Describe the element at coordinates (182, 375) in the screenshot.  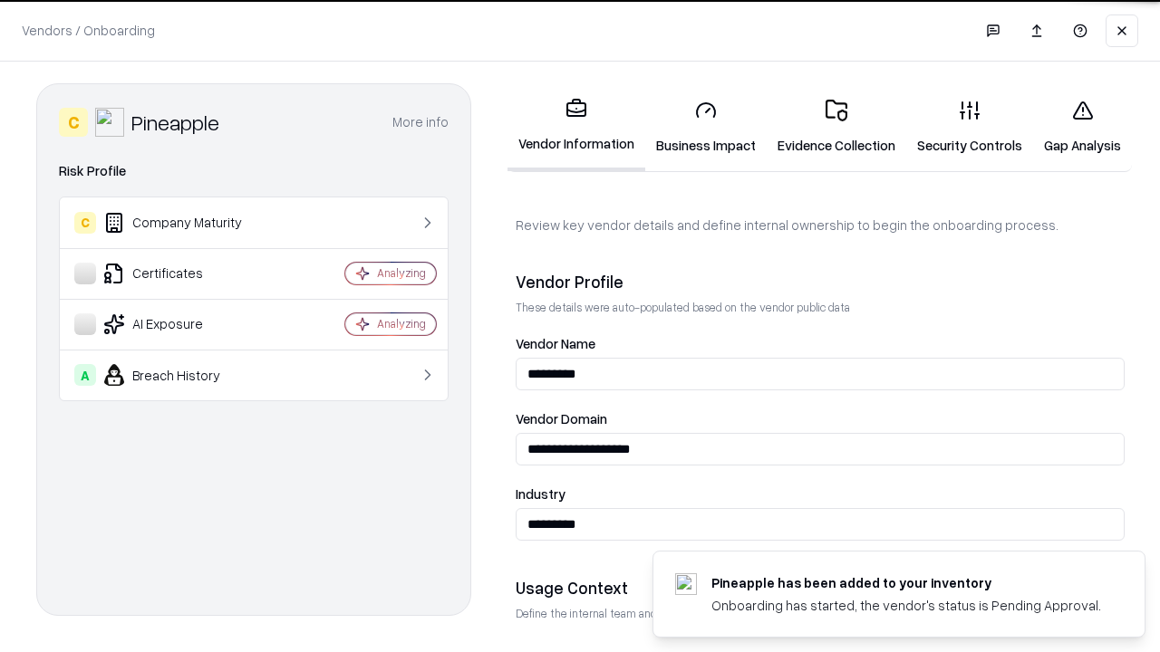
I see `div: Breach History` at that location.